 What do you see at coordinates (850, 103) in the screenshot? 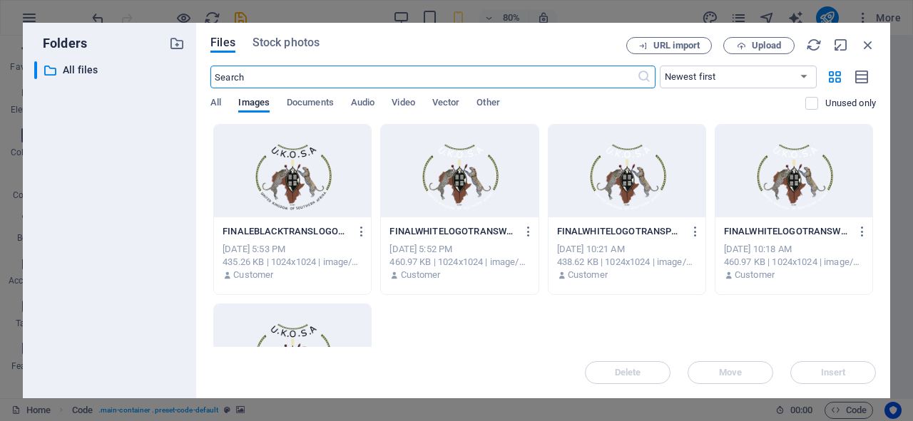
I see `p: Displays only files that are not in use on the website. Files added during this session can still...` at bounding box center [850, 103].